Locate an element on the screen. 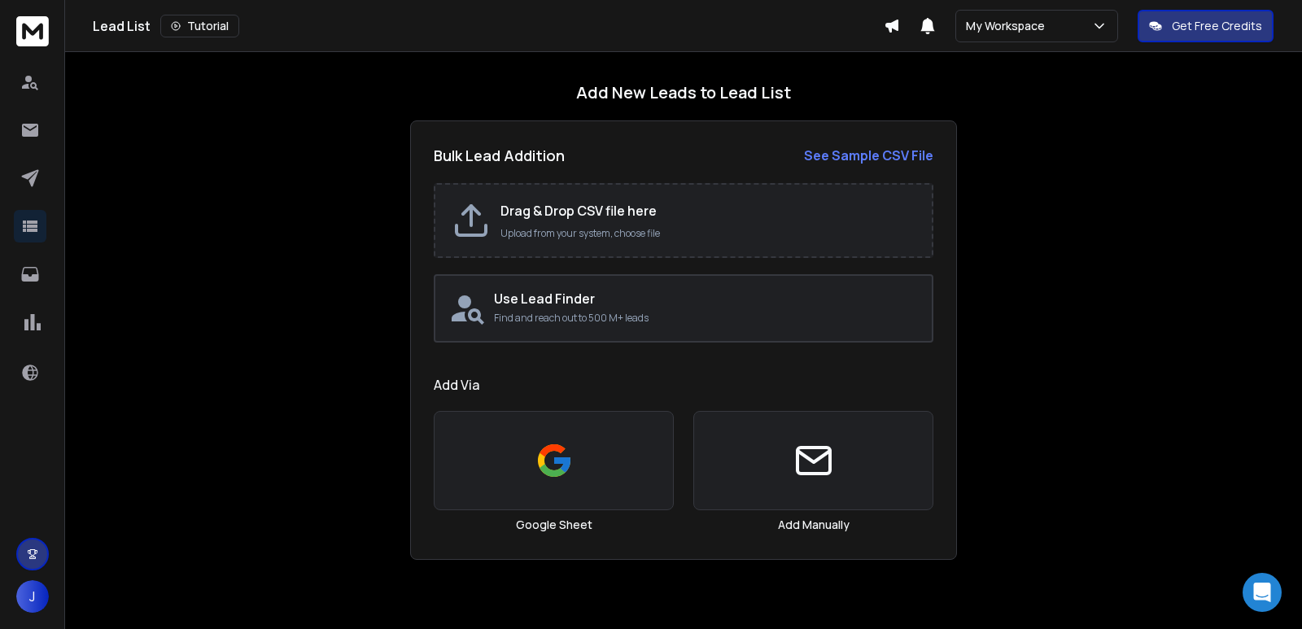  h2: Bulk Lead Addition is located at coordinates (499, 155).